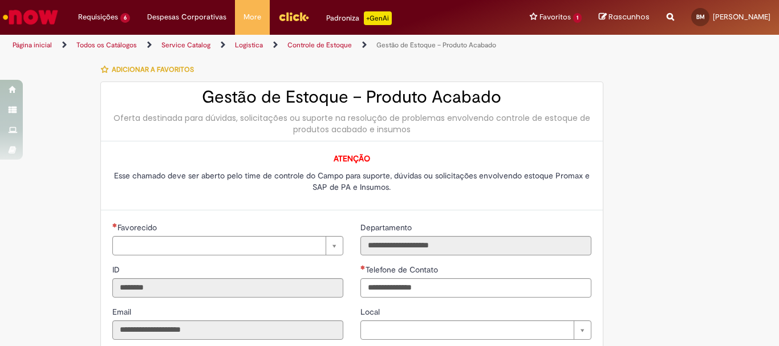 The height and width of the screenshot is (346, 779). I want to click on span: Necessários, so click(115, 225).